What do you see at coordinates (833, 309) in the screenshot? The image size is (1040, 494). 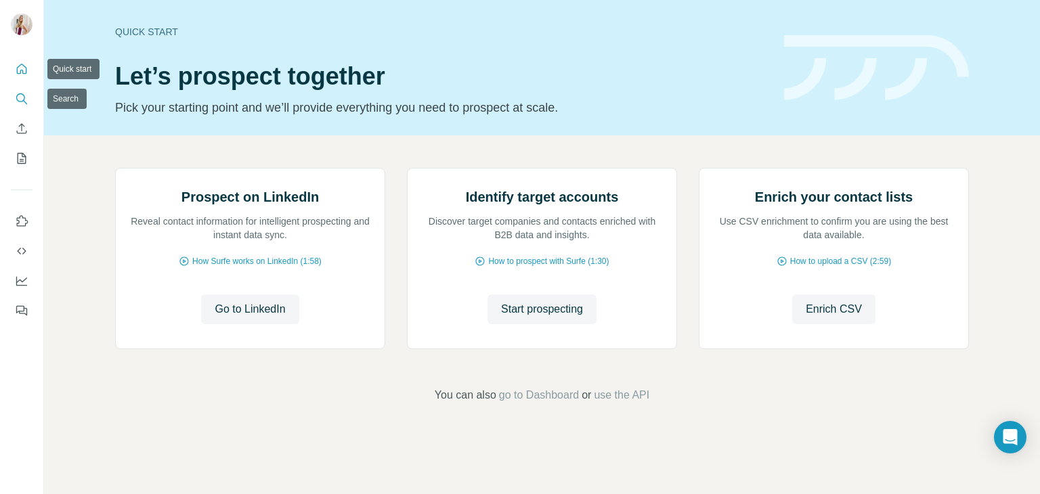 I see `span: Enrich CSV` at bounding box center [833, 309].